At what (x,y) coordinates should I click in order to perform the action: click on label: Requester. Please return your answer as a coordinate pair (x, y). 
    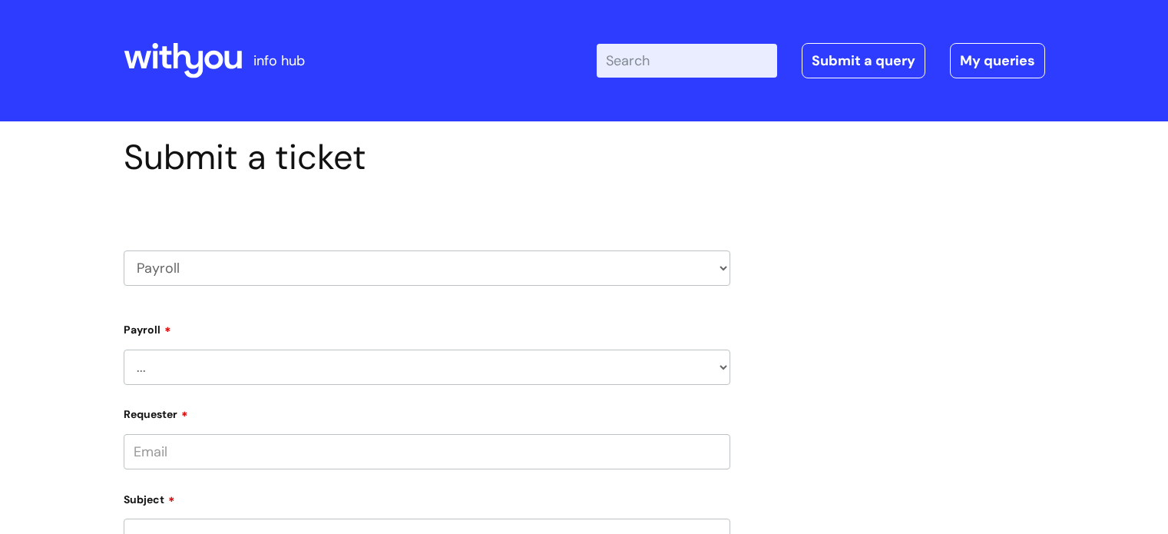
    Looking at the image, I should click on (427, 412).